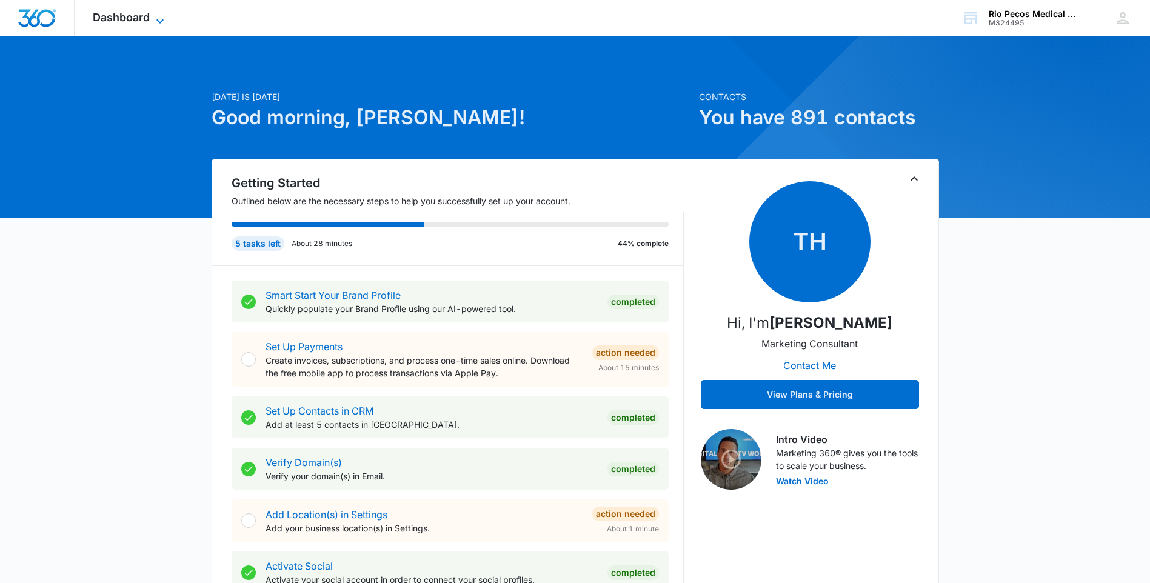 The height and width of the screenshot is (583, 1150). I want to click on span: Dashboard, so click(121, 17).